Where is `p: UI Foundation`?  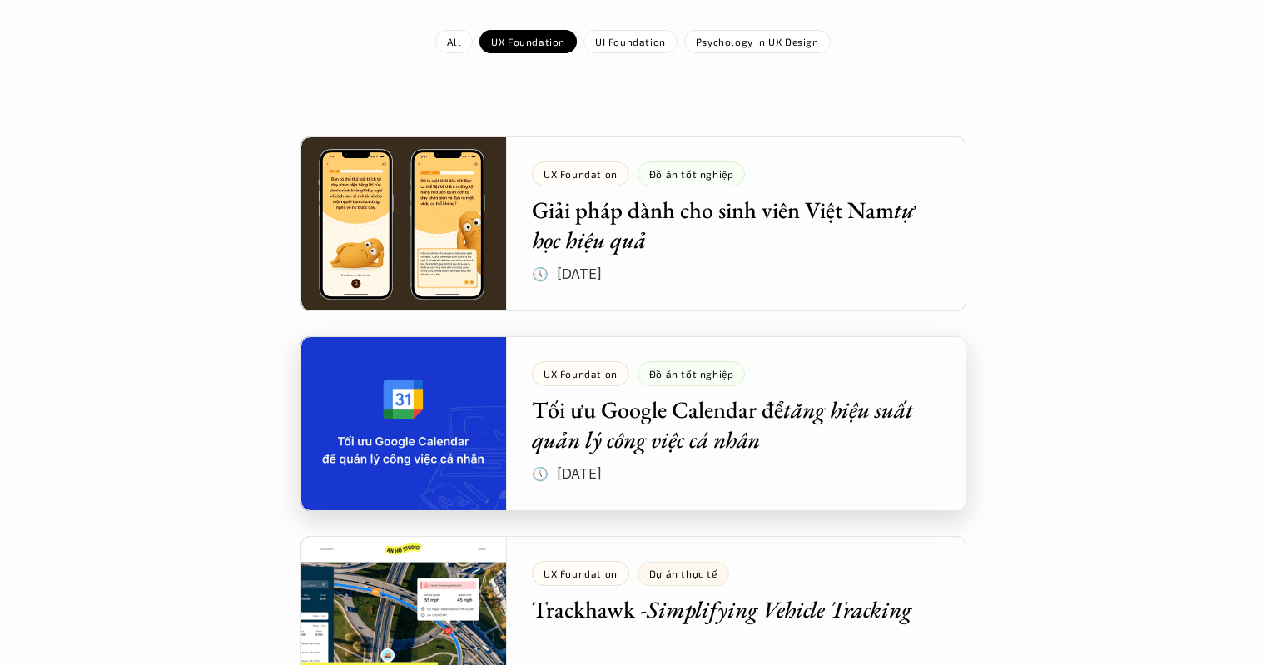 p: UI Foundation is located at coordinates (630, 42).